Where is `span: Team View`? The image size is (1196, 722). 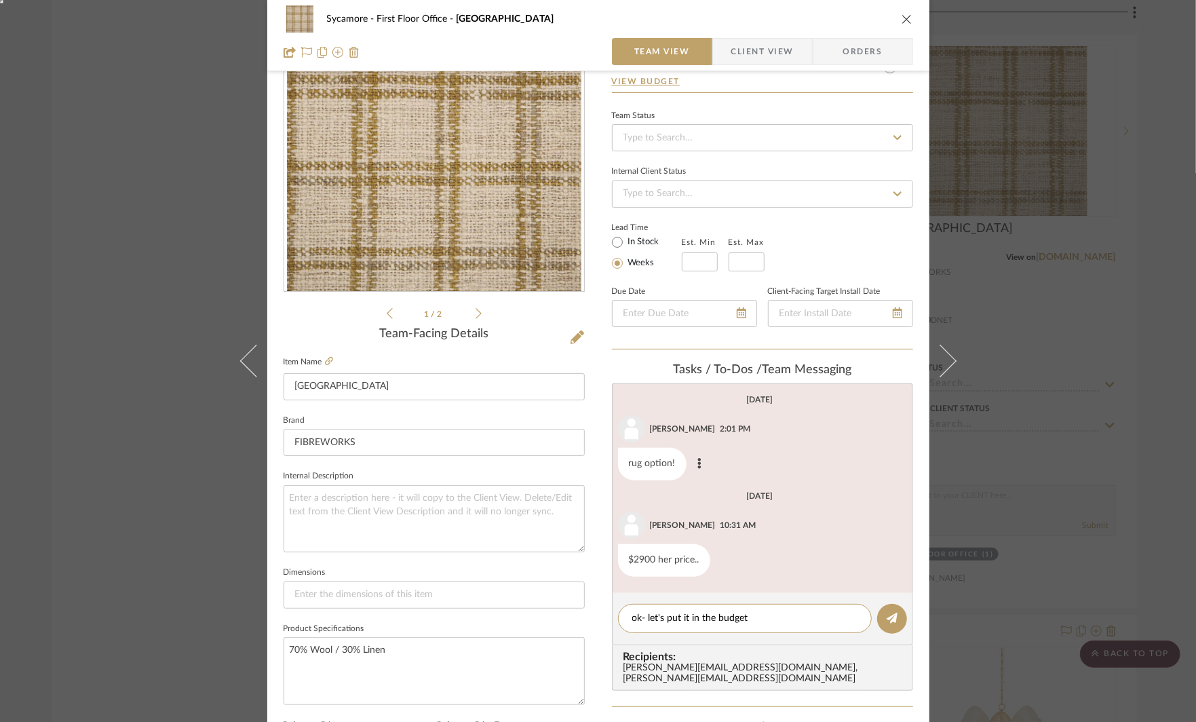
span: Team View is located at coordinates (662, 52).